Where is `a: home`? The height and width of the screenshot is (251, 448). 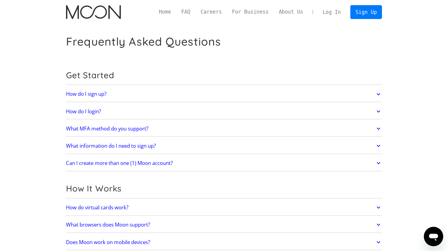 a: home is located at coordinates (93, 12).